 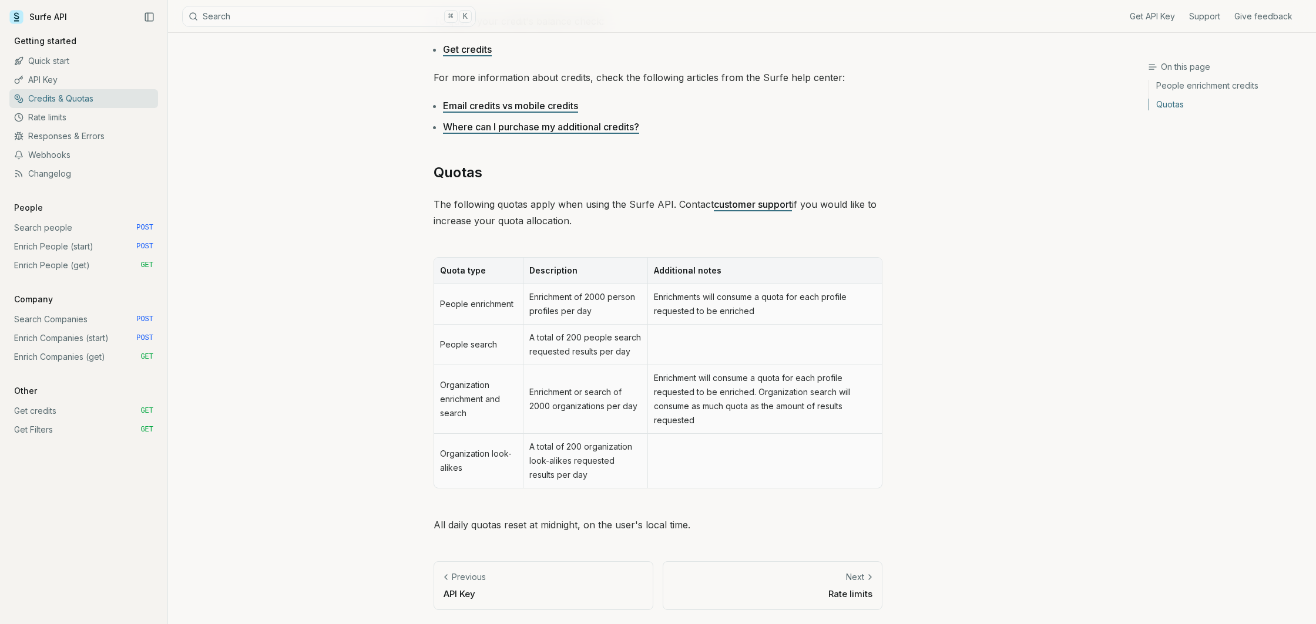 I want to click on kbd: K, so click(x=465, y=16).